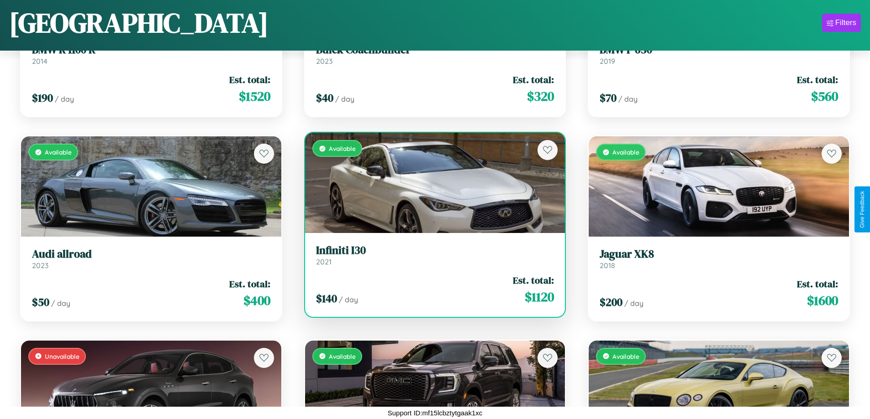 The height and width of the screenshot is (419, 870). Describe the element at coordinates (822, 301) in the screenshot. I see `span: $ 1600` at that location.